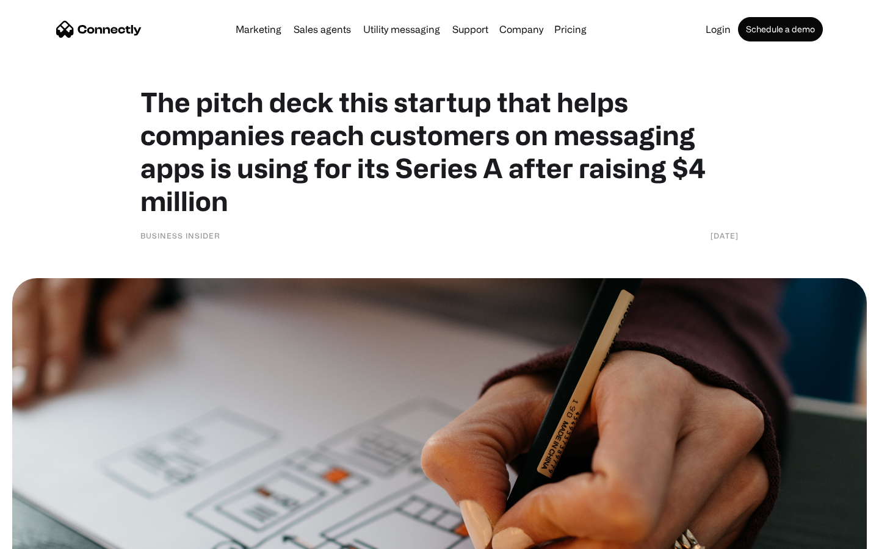 This screenshot has height=549, width=879. What do you see at coordinates (521, 29) in the screenshot?
I see `div: Company` at bounding box center [521, 29].